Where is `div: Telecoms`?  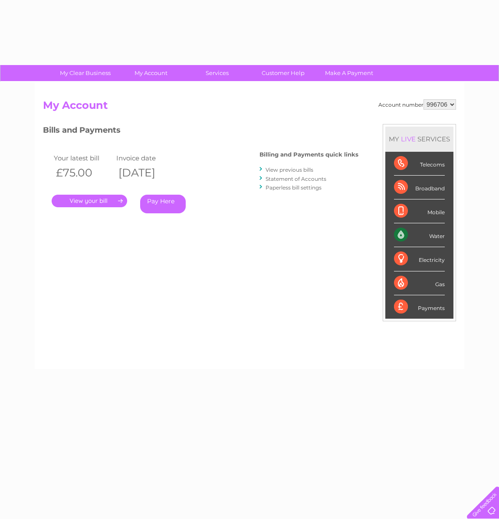
div: Telecoms is located at coordinates (419, 163).